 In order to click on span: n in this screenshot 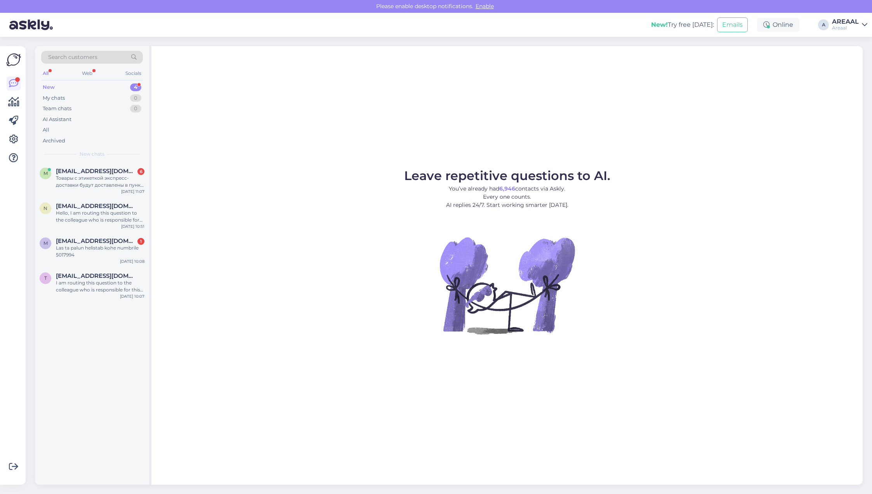, I will do `click(45, 208)`.